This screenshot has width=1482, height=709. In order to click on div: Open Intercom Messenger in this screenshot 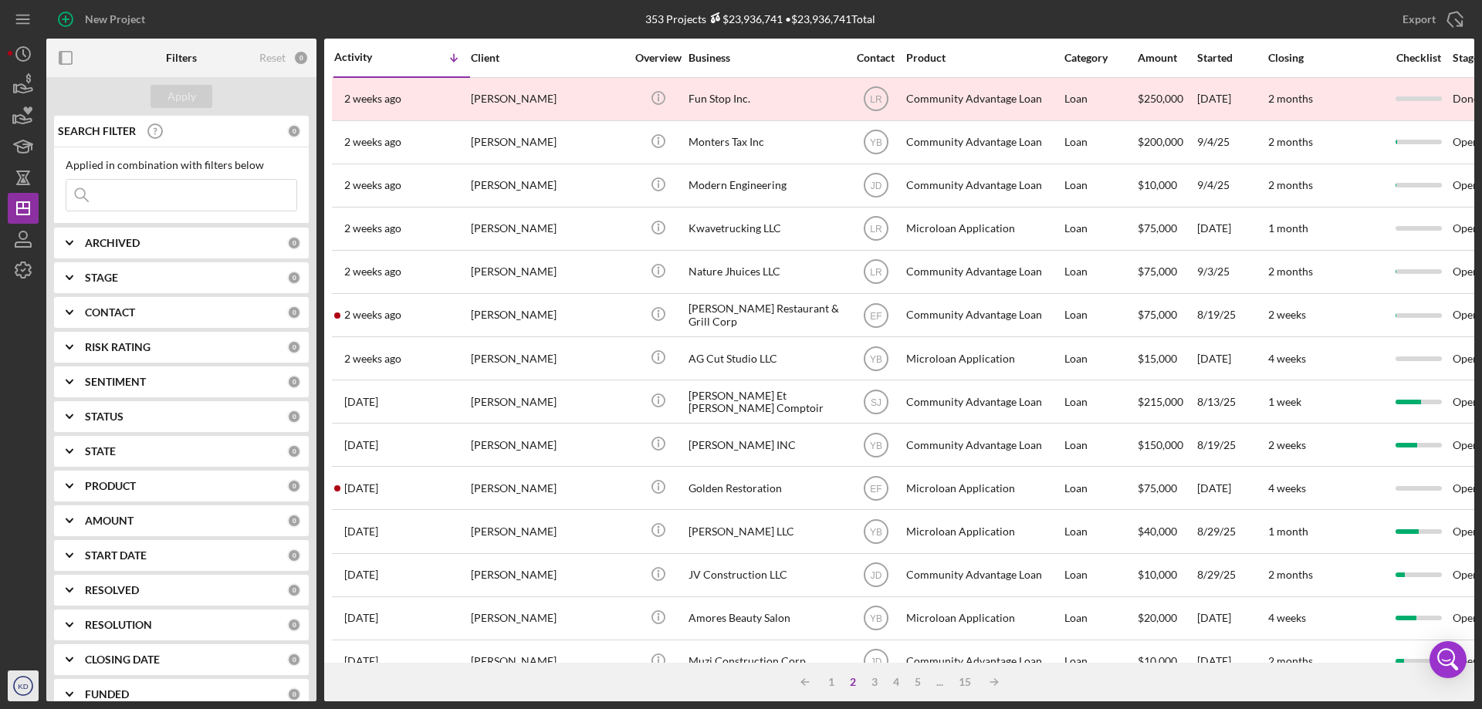, I will do `click(1448, 660)`.